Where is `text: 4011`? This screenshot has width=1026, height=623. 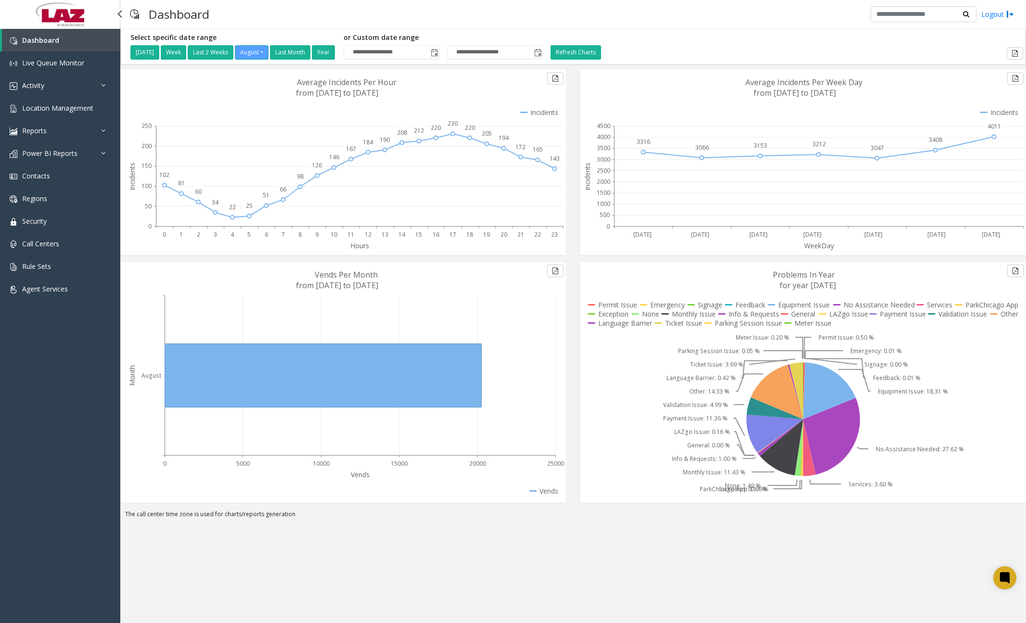 text: 4011 is located at coordinates (994, 126).